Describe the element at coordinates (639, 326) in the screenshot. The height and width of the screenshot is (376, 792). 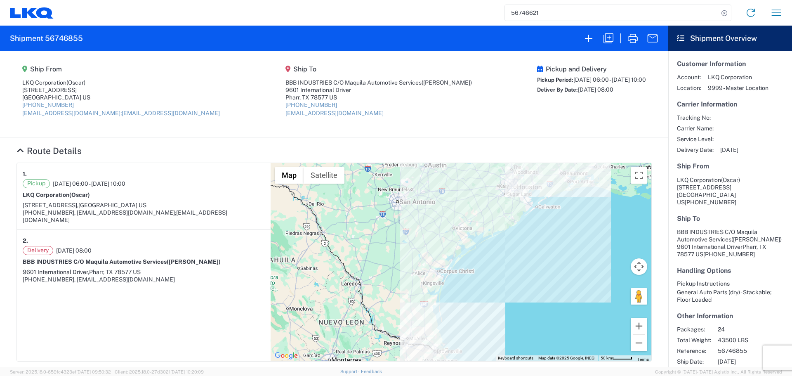
I see `button: Zoom in` at that location.